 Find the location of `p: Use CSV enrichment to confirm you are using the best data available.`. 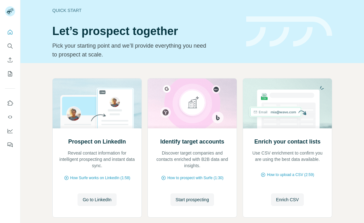

p: Use CSV enrichment to confirm you are using the best data available. is located at coordinates (288, 156).